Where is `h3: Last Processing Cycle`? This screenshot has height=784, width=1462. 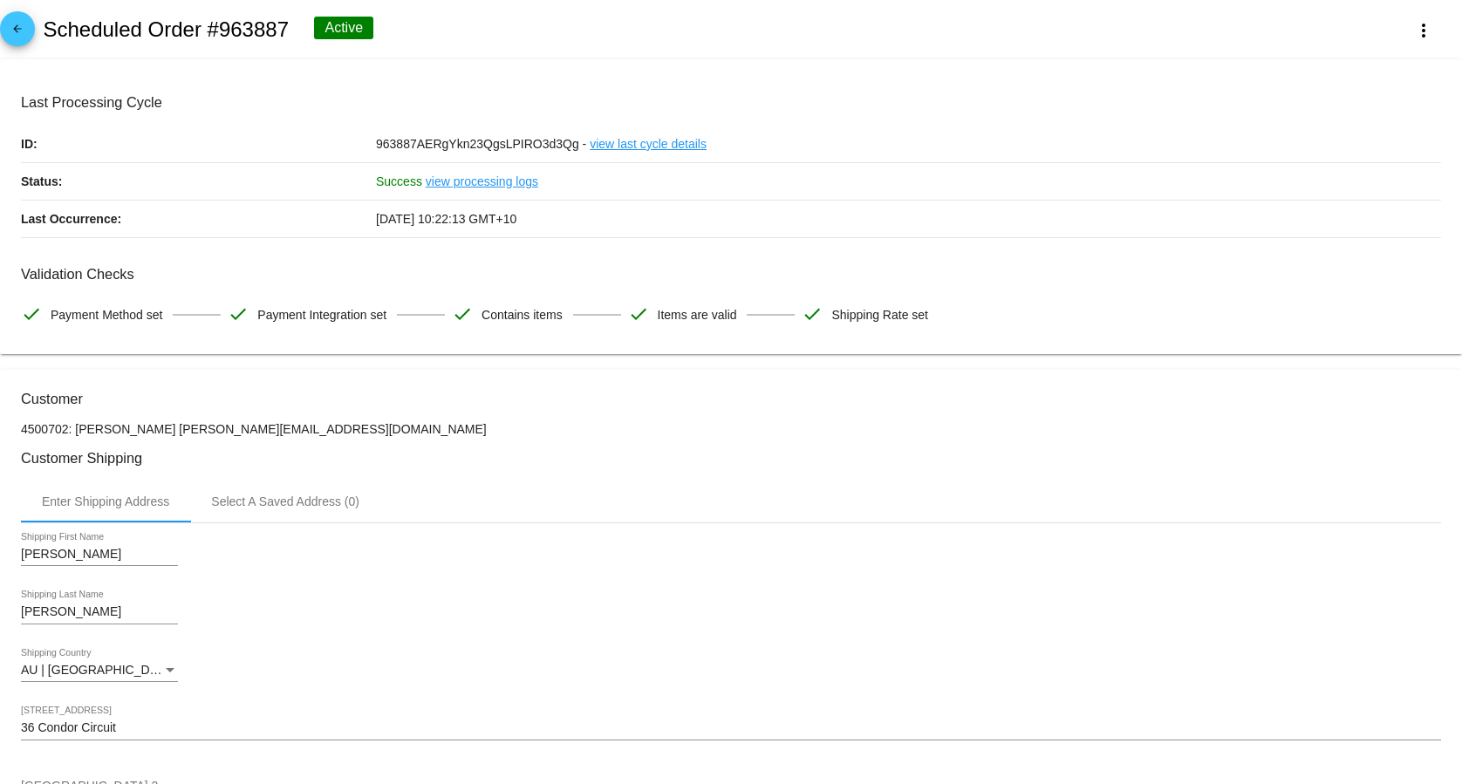 h3: Last Processing Cycle is located at coordinates (731, 102).